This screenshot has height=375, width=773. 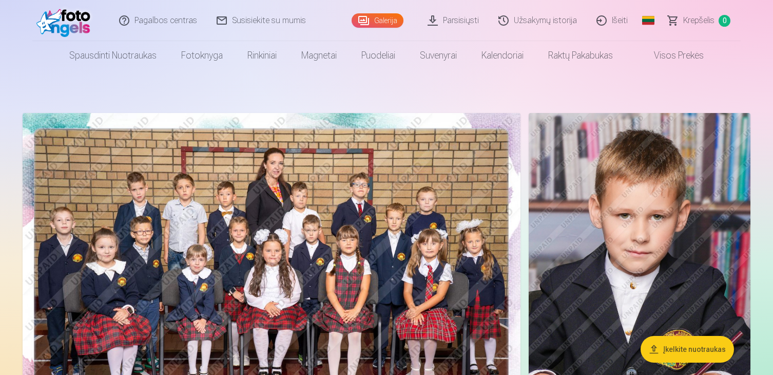 I want to click on img: /fa2, so click(x=66, y=21).